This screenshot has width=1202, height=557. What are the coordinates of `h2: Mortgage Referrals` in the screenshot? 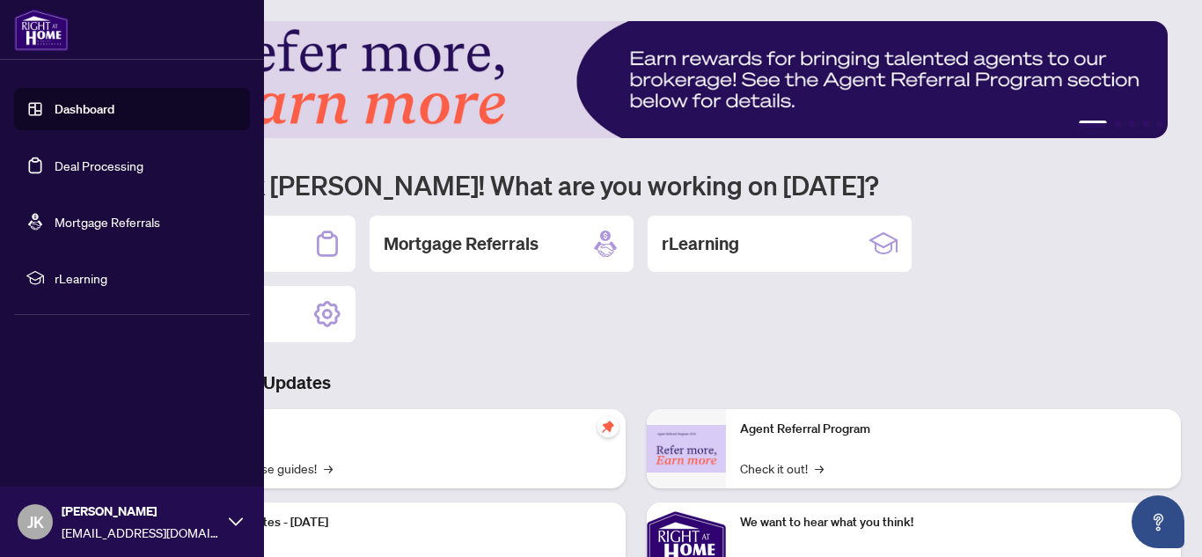 It's located at (461, 244).